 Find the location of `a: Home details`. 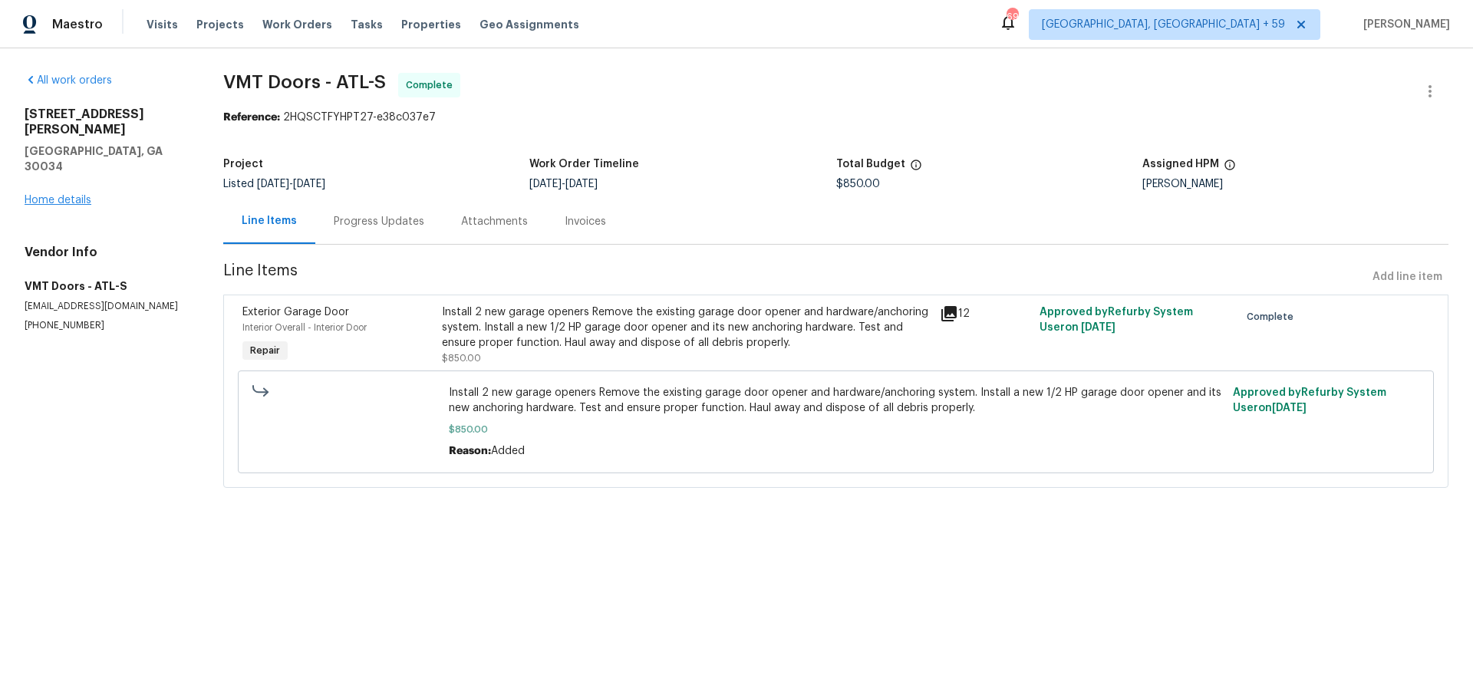

a: Home details is located at coordinates (58, 200).